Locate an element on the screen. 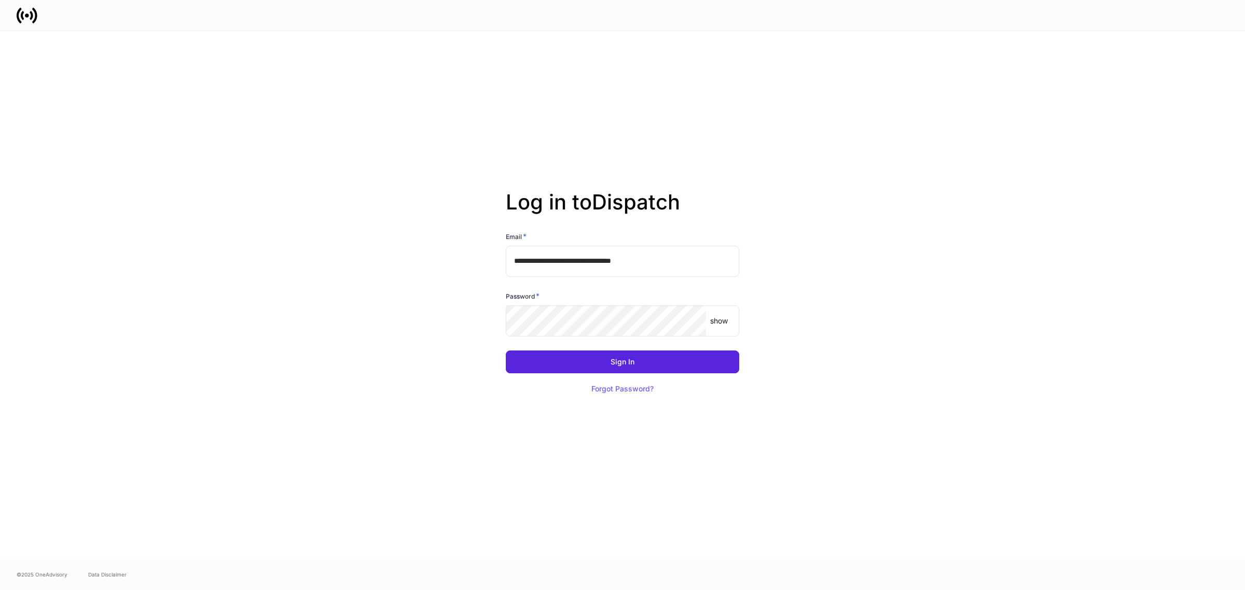  span: © 2025 OneAdvisory is located at coordinates (42, 575).